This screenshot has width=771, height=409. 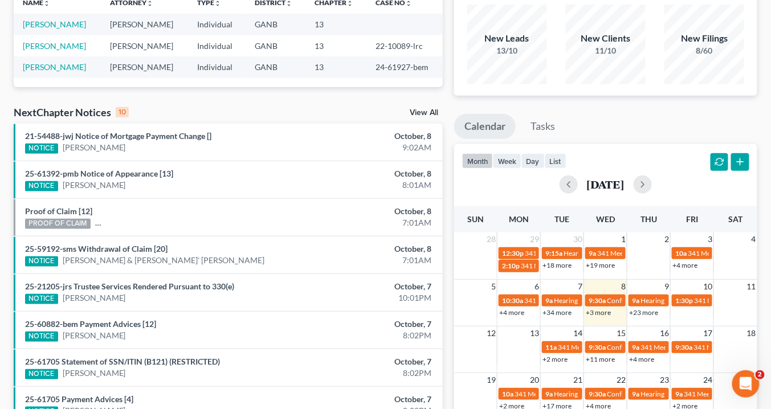 I want to click on span: 11, so click(x=752, y=287).